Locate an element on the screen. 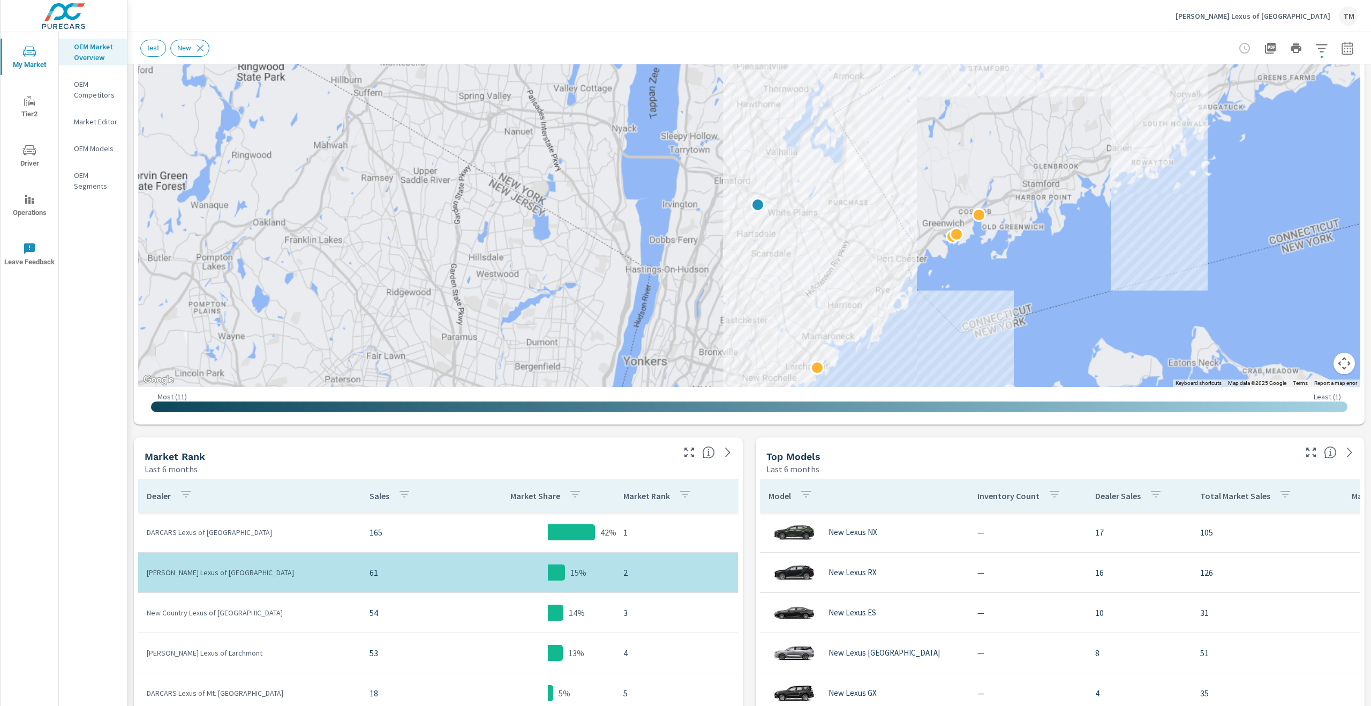 This screenshot has height=706, width=1371. button: Keyboard shortcuts is located at coordinates (1199, 383).